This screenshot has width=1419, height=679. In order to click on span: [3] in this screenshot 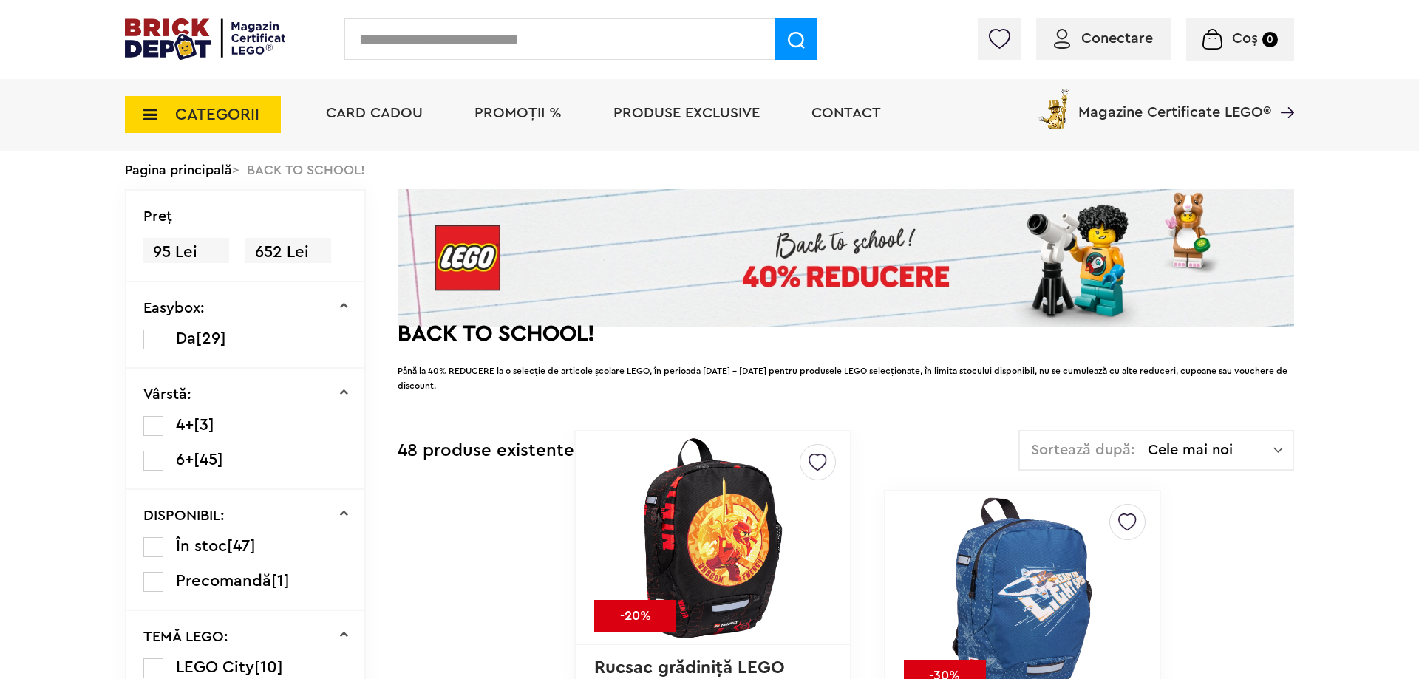, I will do `click(204, 425)`.